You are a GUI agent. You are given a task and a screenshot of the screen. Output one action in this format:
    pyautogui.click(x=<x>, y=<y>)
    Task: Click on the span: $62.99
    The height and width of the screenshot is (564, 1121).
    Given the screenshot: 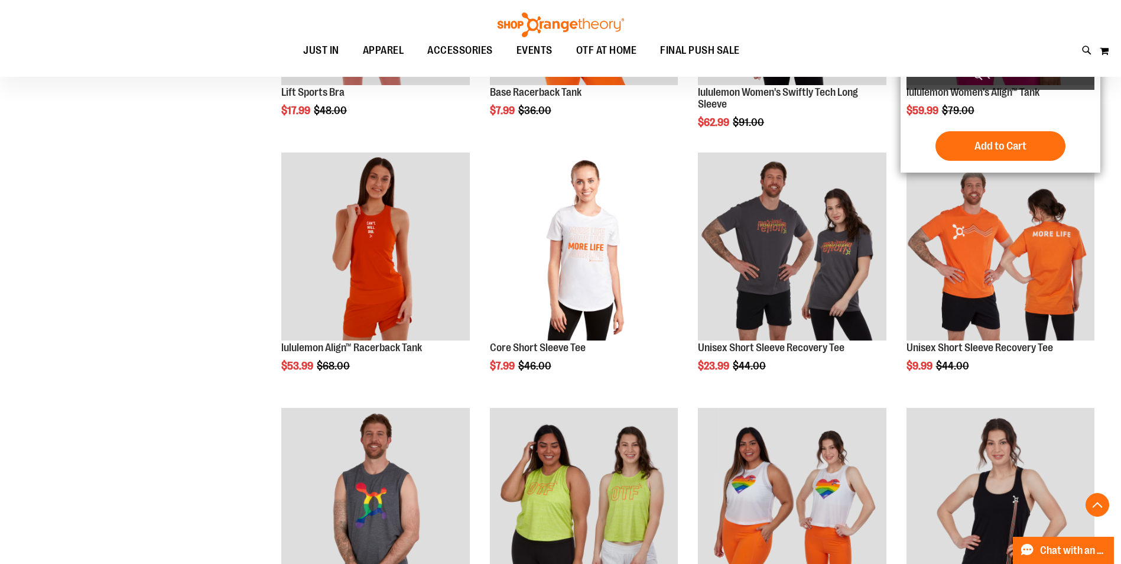 What is the action you would take?
    pyautogui.click(x=714, y=122)
    